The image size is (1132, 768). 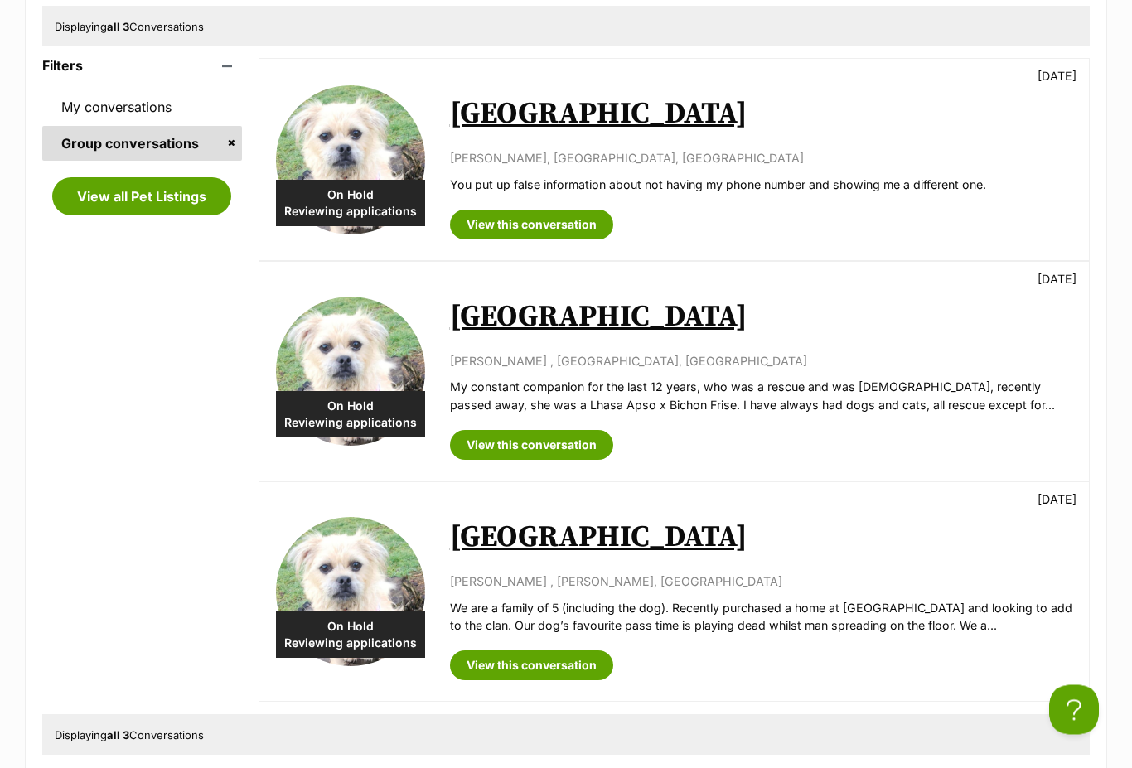 I want to click on a: View all Pet Listings, so click(x=142, y=197).